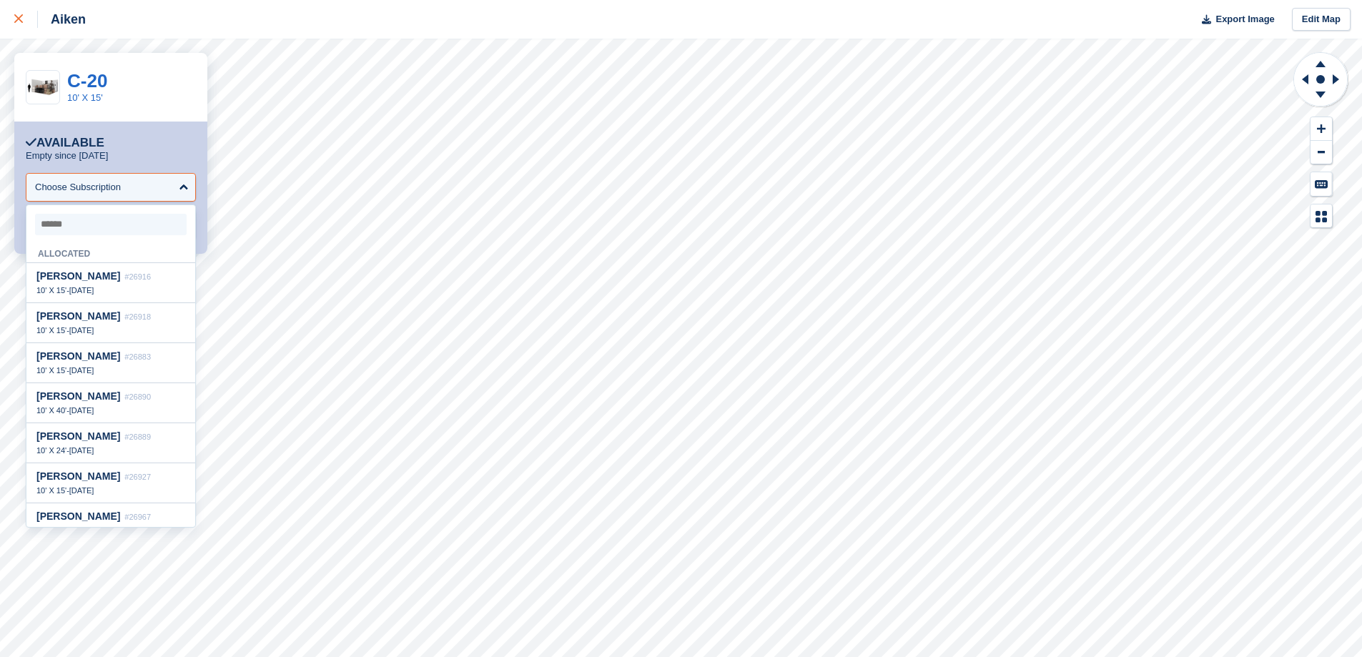  What do you see at coordinates (1244, 19) in the screenshot?
I see `span: Export Image` at bounding box center [1244, 19].